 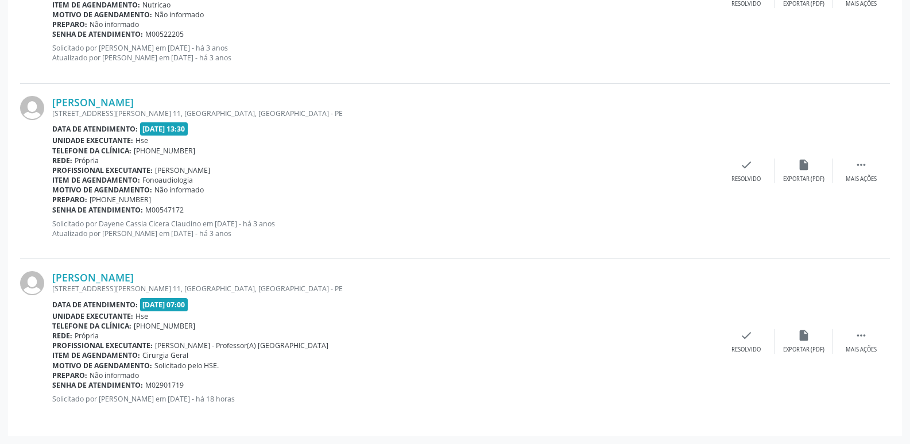 I want to click on span: Fonoaudiologia, so click(x=168, y=180).